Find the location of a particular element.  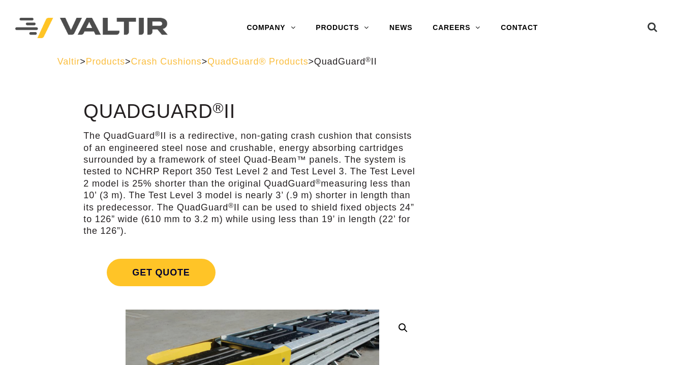

span: Valtir is located at coordinates (69, 61).